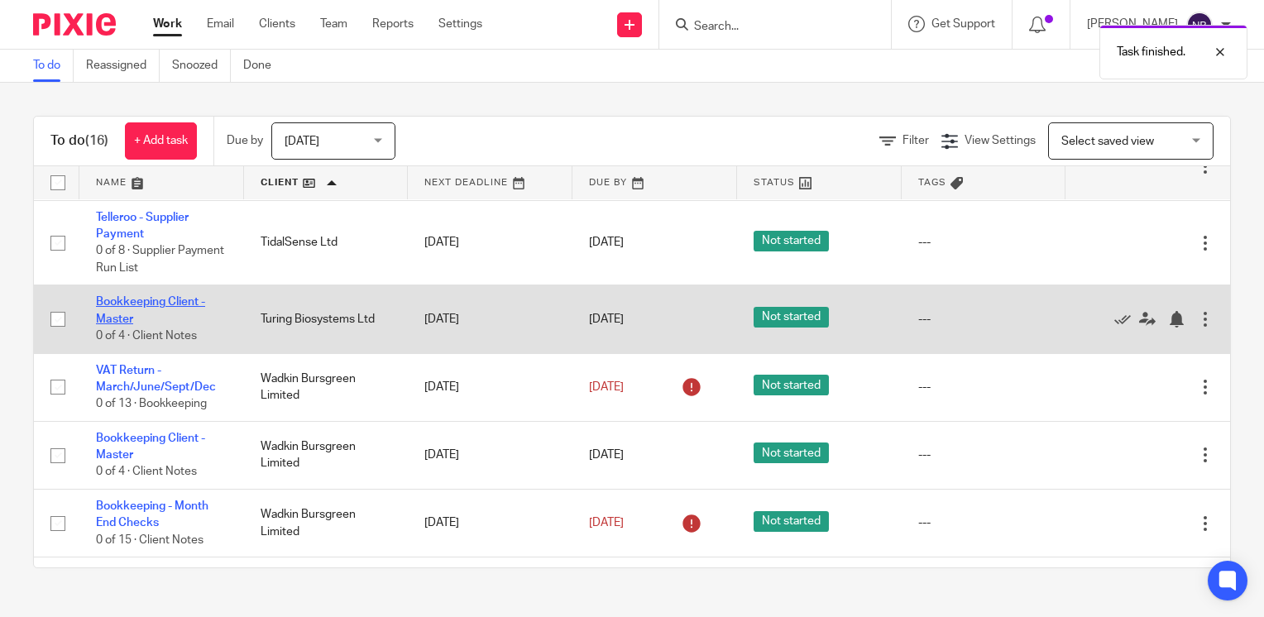 Image resolution: width=1264 pixels, height=617 pixels. I want to click on span: 0 of 15 · Client Notes, so click(150, 540).